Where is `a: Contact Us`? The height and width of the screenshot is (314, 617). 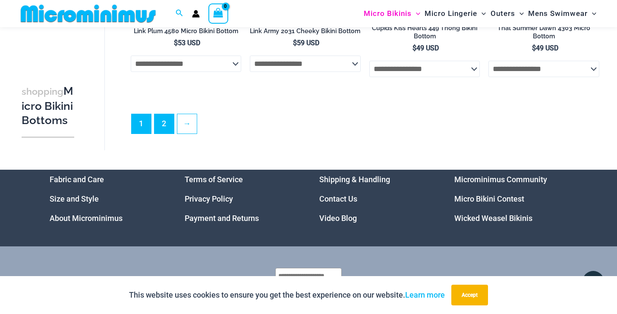
a: Contact Us is located at coordinates (338, 199).